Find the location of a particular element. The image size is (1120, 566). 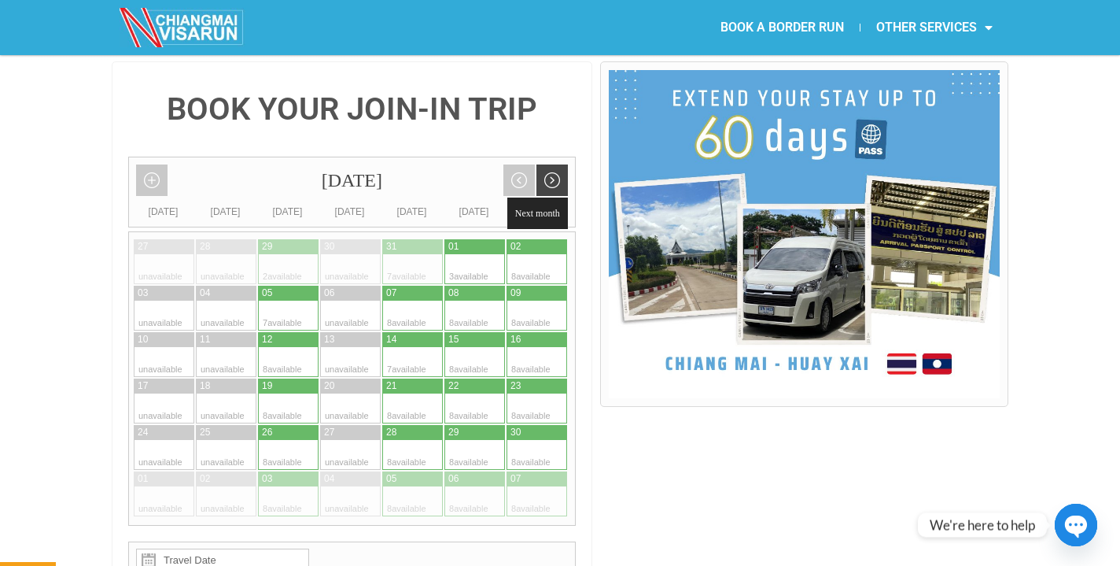

a: Next month is located at coordinates (552, 180).